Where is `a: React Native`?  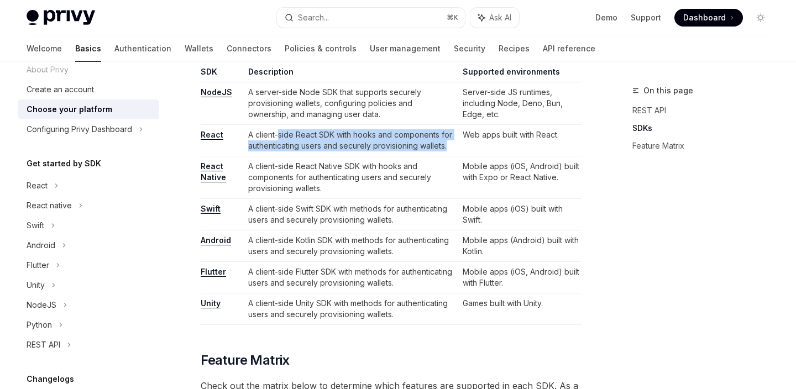
a: React Native is located at coordinates (213, 172).